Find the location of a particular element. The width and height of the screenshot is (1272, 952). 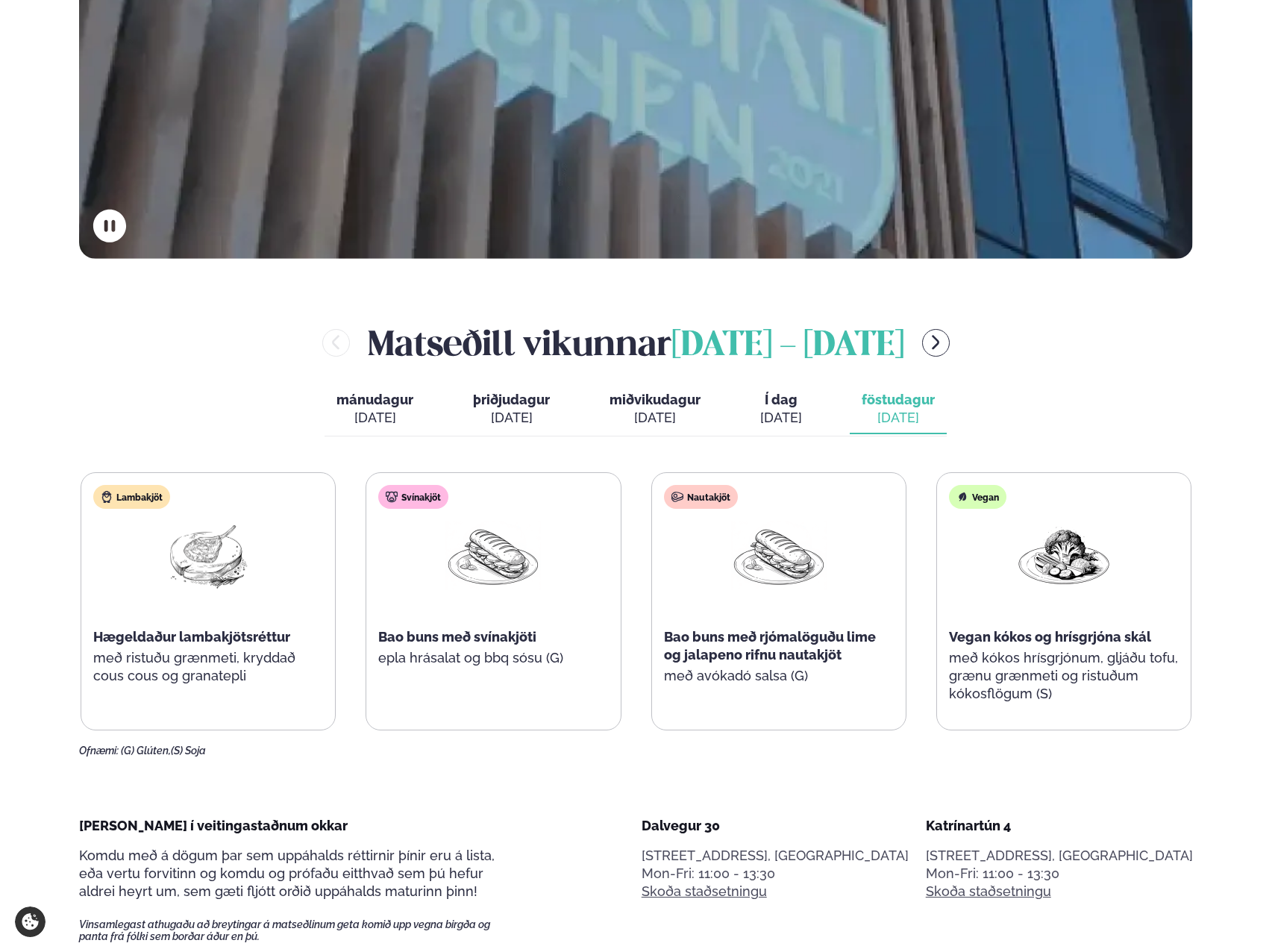

img: Lamb-Meat.png is located at coordinates (209, 555).